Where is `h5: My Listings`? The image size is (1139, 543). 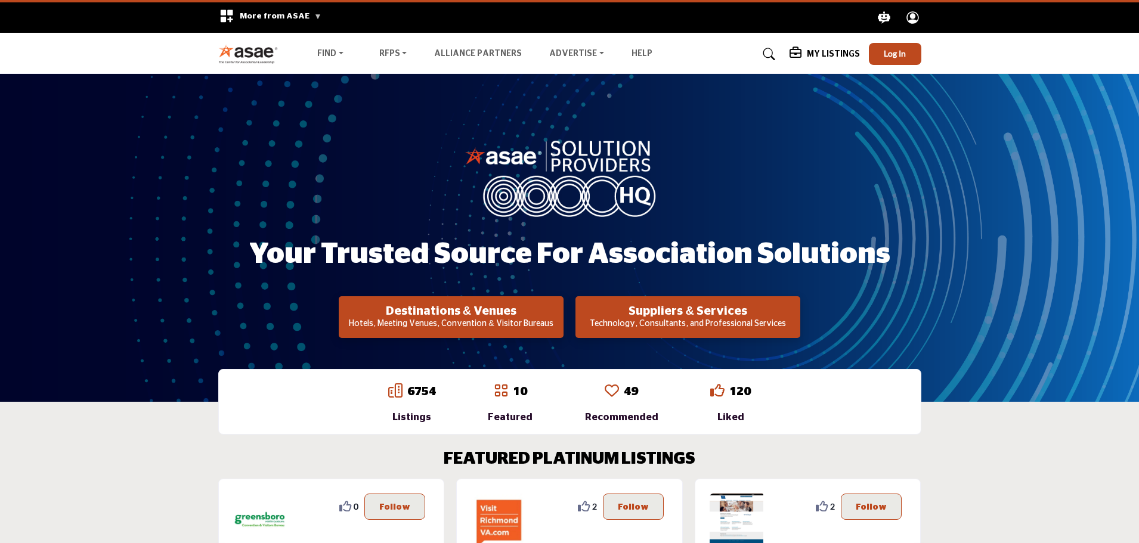 h5: My Listings is located at coordinates (833, 54).